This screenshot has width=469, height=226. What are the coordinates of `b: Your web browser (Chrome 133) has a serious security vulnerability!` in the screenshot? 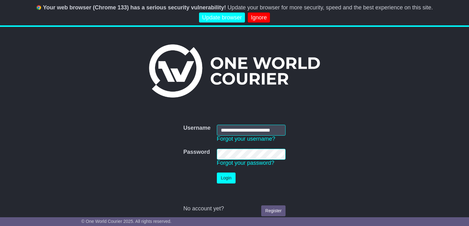 It's located at (135, 8).